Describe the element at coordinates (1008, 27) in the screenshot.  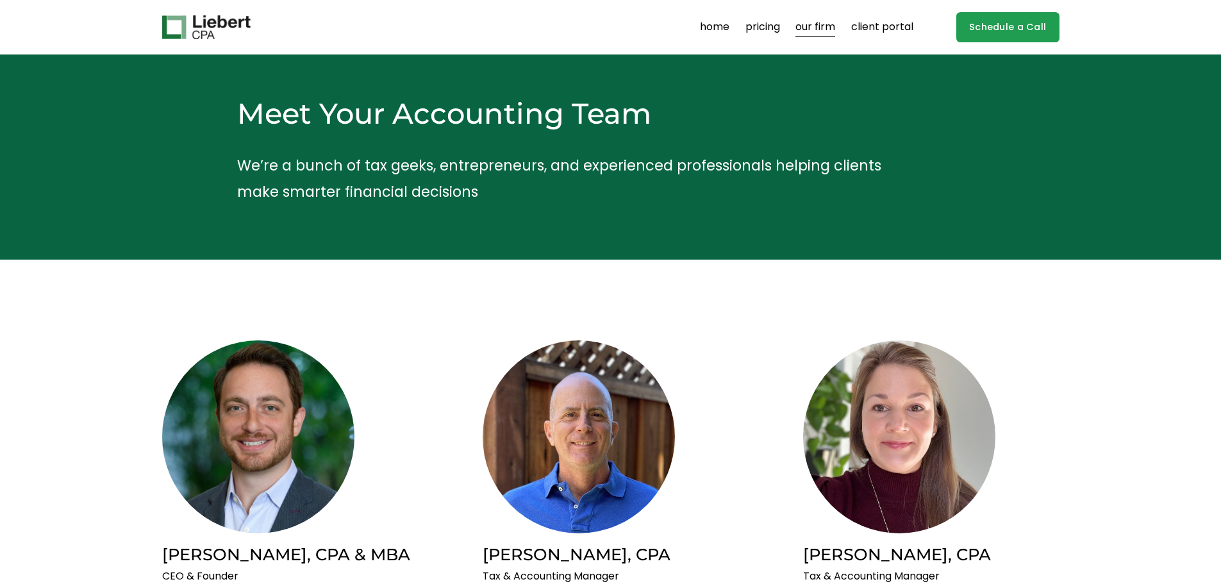
I see `a: Schedule a Call` at that location.